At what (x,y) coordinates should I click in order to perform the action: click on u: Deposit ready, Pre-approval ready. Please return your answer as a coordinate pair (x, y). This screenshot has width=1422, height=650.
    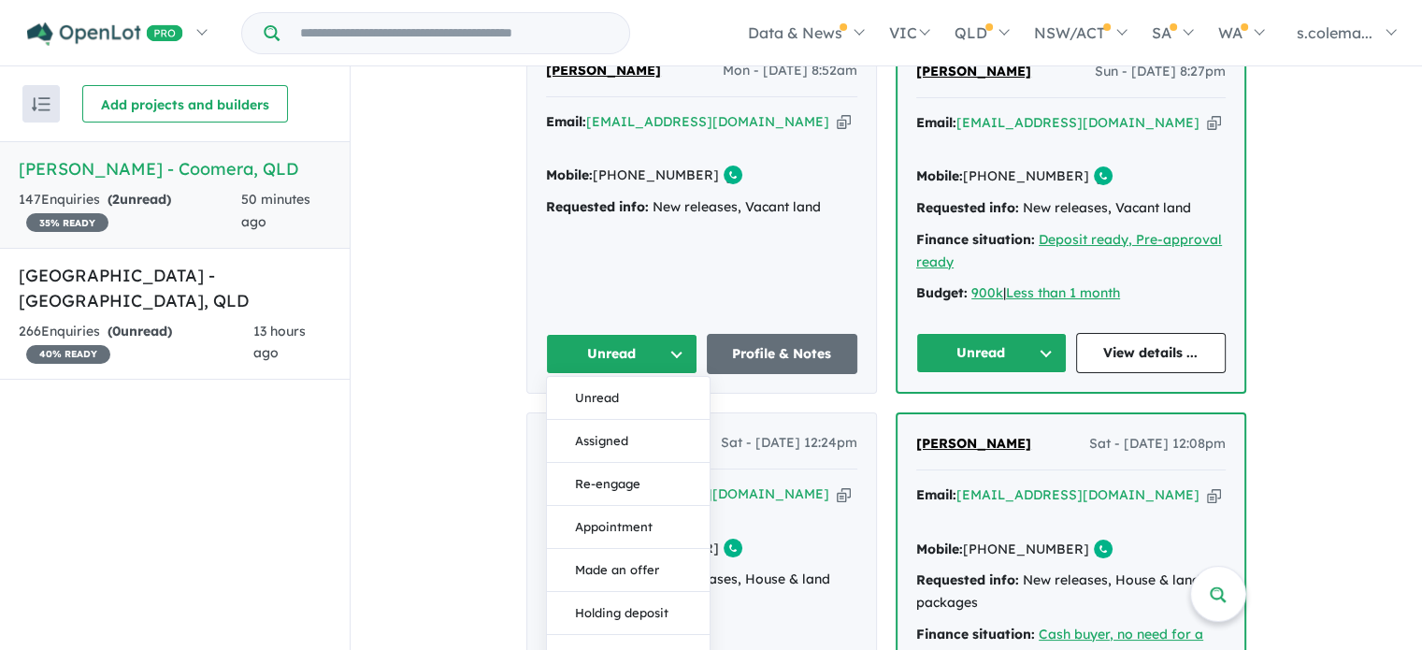
    Looking at the image, I should click on (1069, 251).